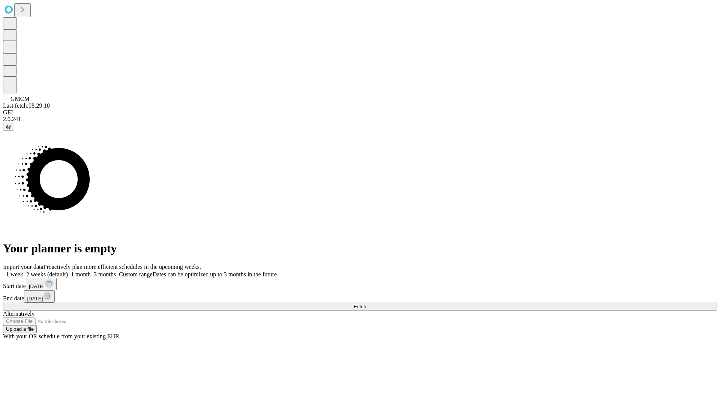  Describe the element at coordinates (360, 248) in the screenshot. I see `h1: Your planner is empty` at that location.